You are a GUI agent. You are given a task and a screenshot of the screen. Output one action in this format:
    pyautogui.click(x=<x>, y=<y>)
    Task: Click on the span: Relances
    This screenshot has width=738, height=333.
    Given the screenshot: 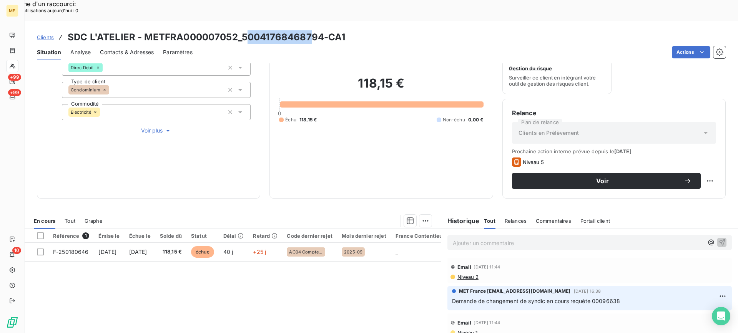 What is the action you would take?
    pyautogui.click(x=516, y=221)
    